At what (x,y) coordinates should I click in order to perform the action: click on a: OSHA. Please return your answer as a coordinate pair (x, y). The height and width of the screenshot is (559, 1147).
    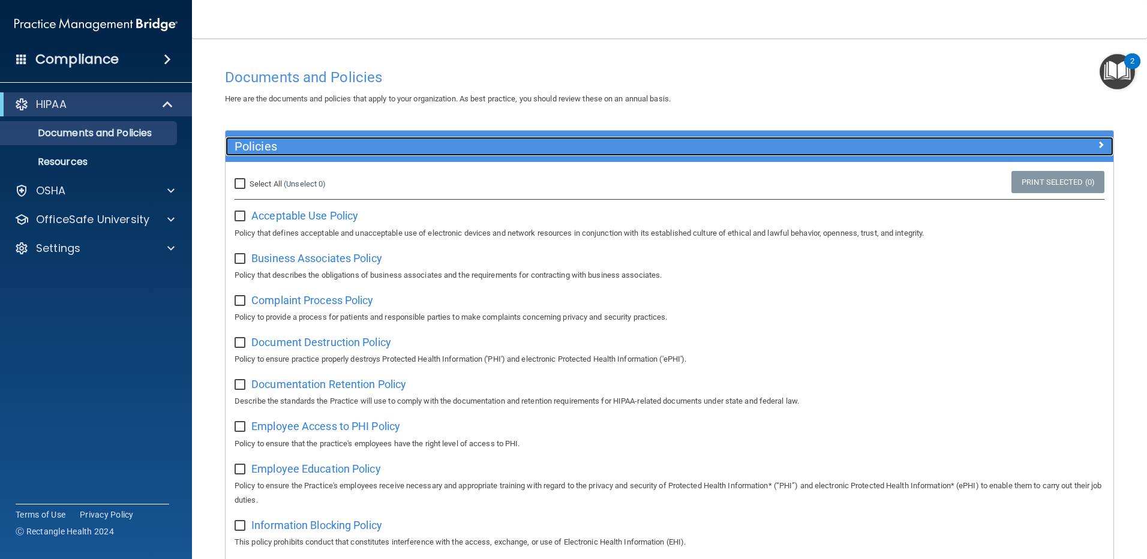
    Looking at the image, I should click on (94, 191).